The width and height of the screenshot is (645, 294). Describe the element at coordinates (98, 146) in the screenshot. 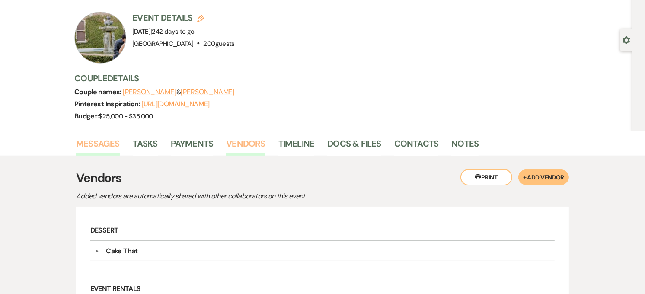

I see `a: Messages` at that location.